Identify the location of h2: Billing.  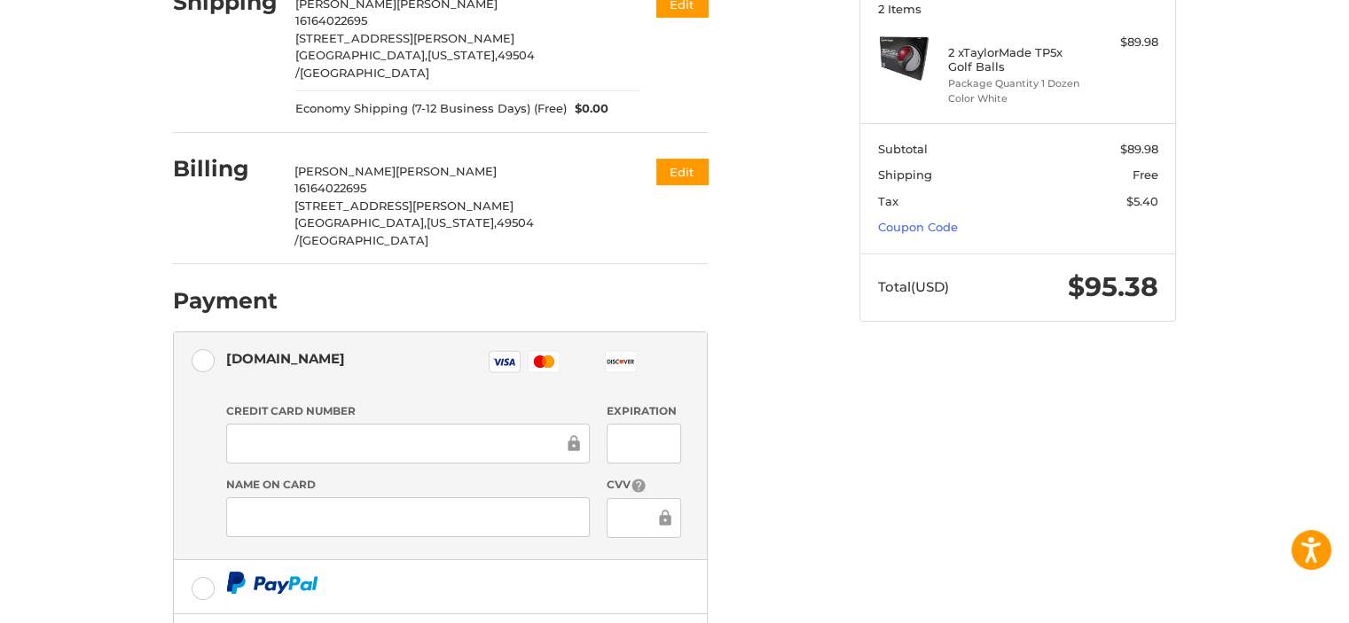
(224, 168).